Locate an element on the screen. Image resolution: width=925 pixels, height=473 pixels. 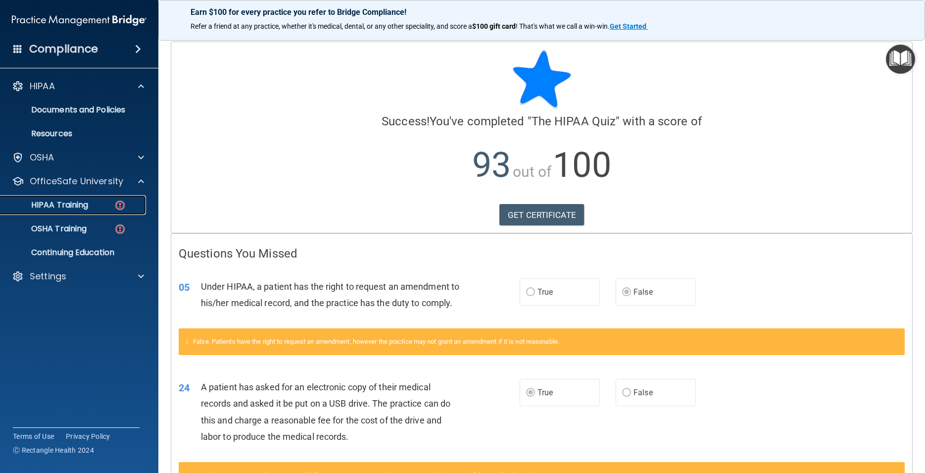
button: Open Resource Center is located at coordinates (900, 59).